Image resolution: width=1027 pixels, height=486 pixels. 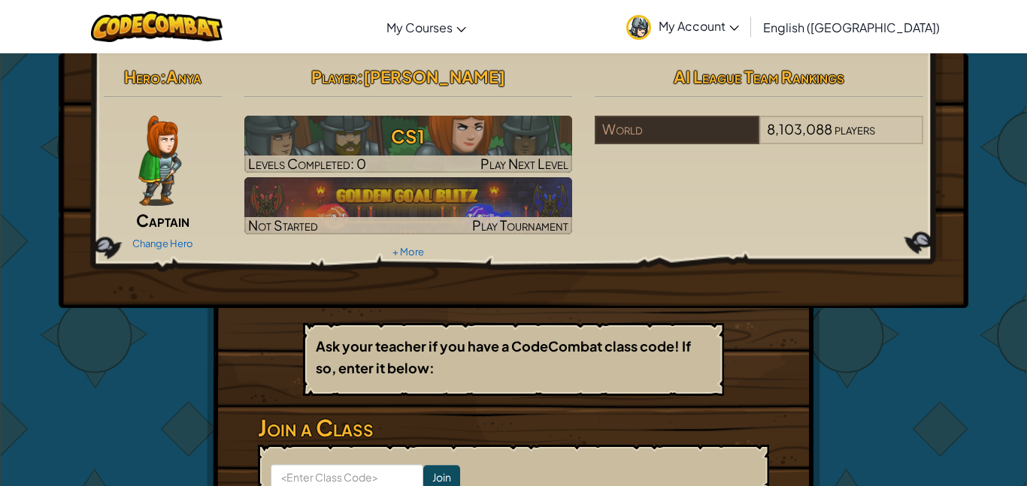 I want to click on a: Change Hero, so click(x=162, y=244).